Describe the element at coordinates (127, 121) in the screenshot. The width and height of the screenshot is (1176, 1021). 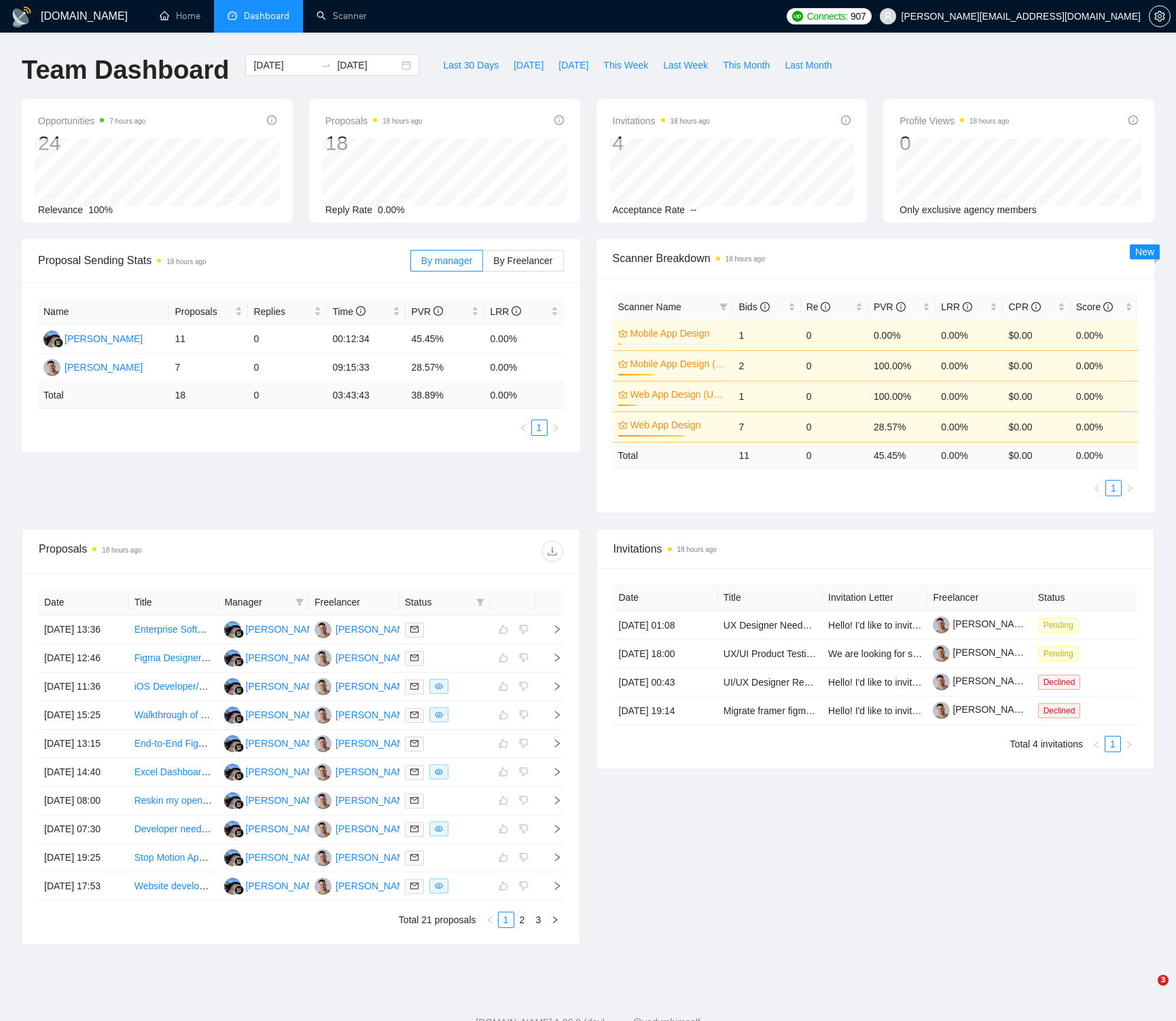
I see `time: 7 hours ago` at that location.